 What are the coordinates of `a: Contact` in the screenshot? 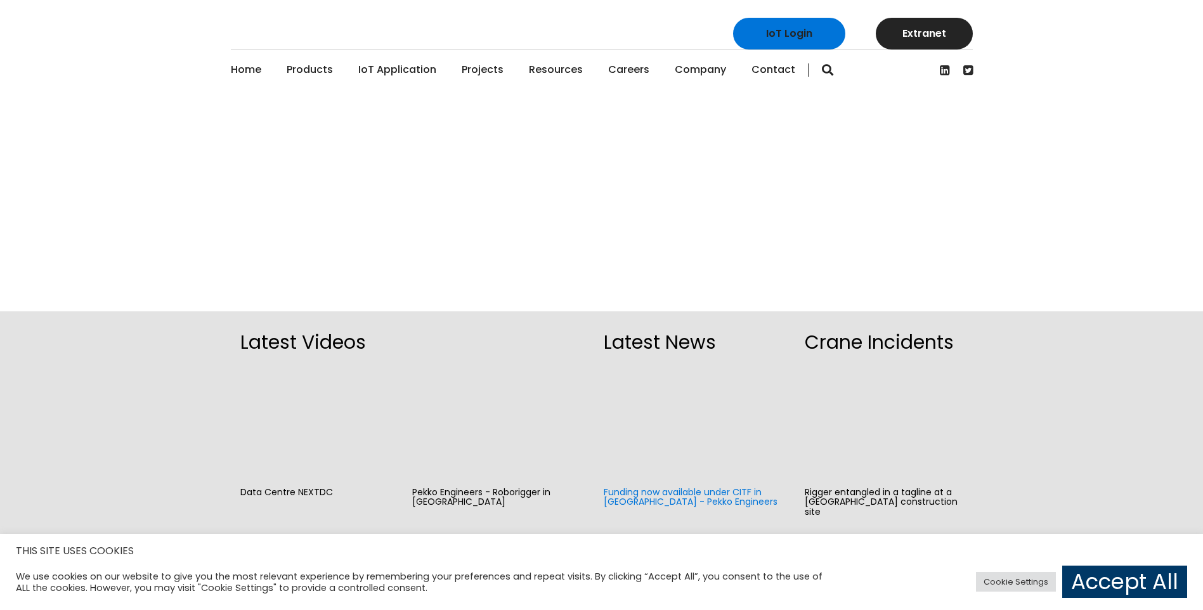 It's located at (773, 70).